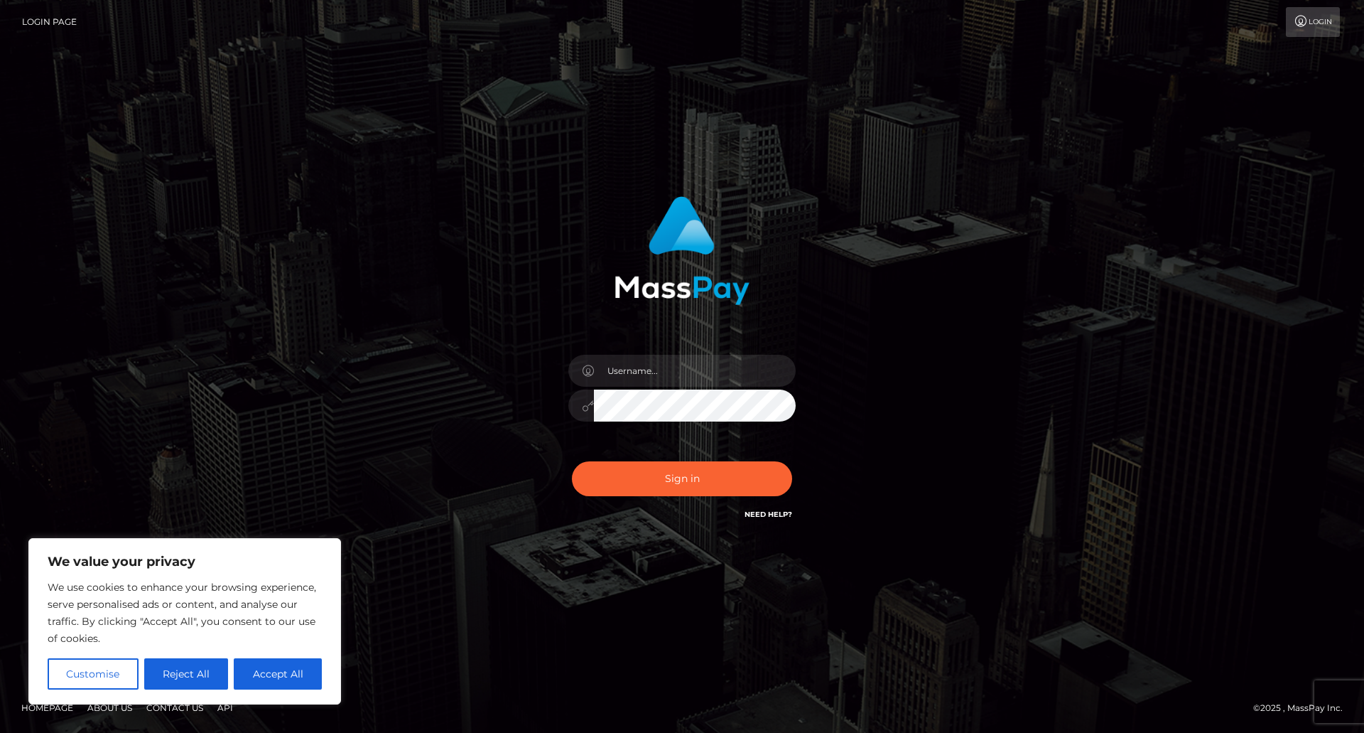 This screenshot has width=1364, height=733. I want to click on a: Login Page, so click(49, 22).